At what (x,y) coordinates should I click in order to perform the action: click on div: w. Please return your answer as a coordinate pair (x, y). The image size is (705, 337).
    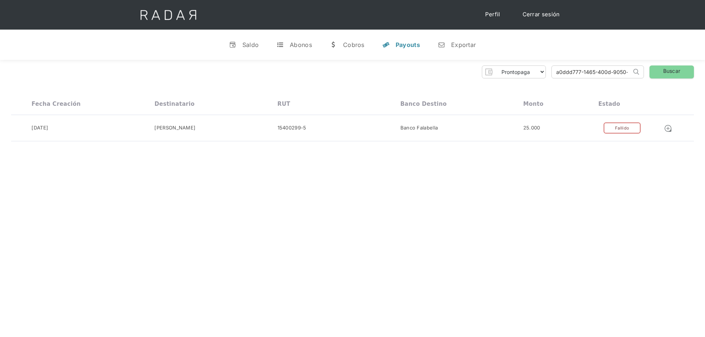
    Looking at the image, I should click on (333, 45).